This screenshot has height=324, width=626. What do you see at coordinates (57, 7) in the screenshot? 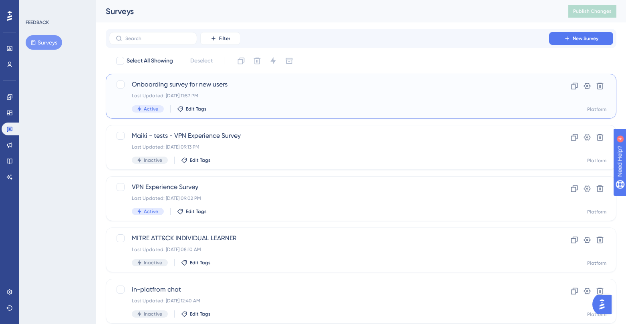
I see `div: 4` at bounding box center [57, 7].